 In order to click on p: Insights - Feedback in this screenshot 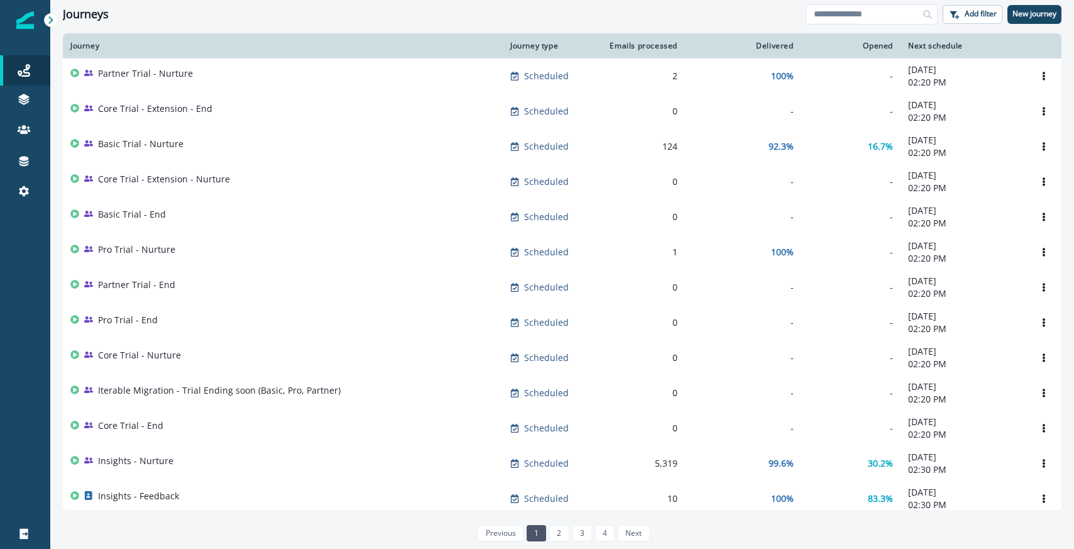, I will do `click(138, 496)`.